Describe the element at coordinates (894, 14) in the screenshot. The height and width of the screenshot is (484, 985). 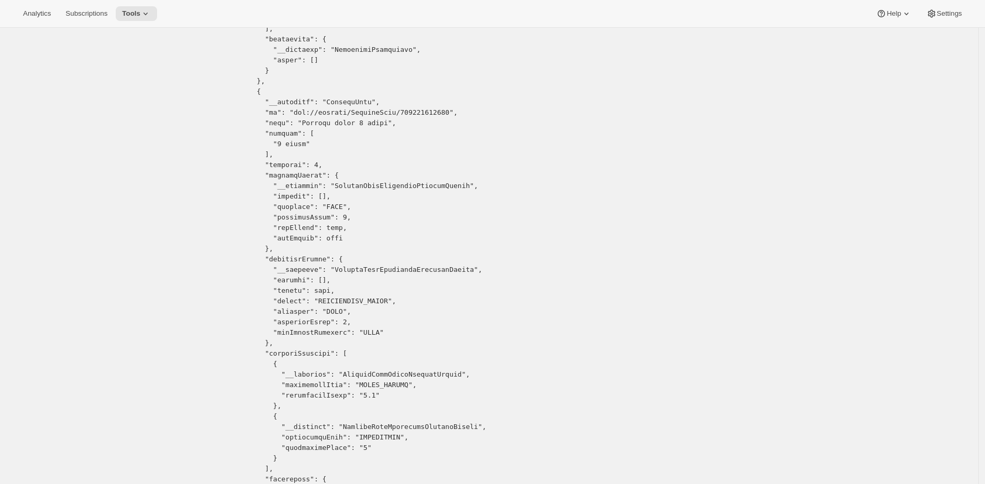
I see `span: Help` at that location.